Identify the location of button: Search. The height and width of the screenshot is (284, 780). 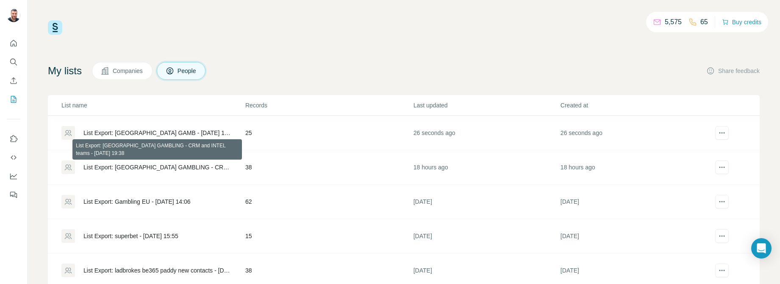
(14, 62).